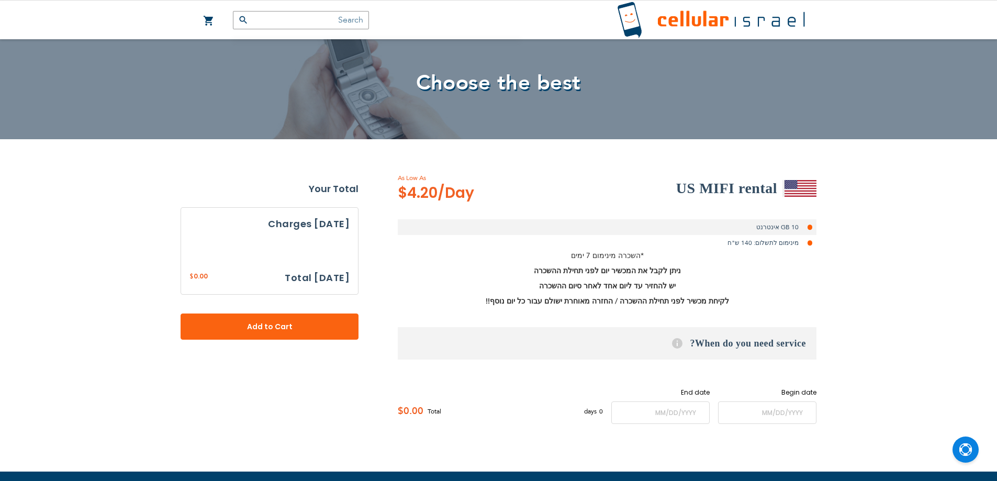  What do you see at coordinates (607, 301) in the screenshot?
I see `strong: לקיחת מכשיר לפני תחילת ההשכרה / החזרה מאוחרת ישולם עבור כל יום נוסף!!` at bounding box center [607, 301].